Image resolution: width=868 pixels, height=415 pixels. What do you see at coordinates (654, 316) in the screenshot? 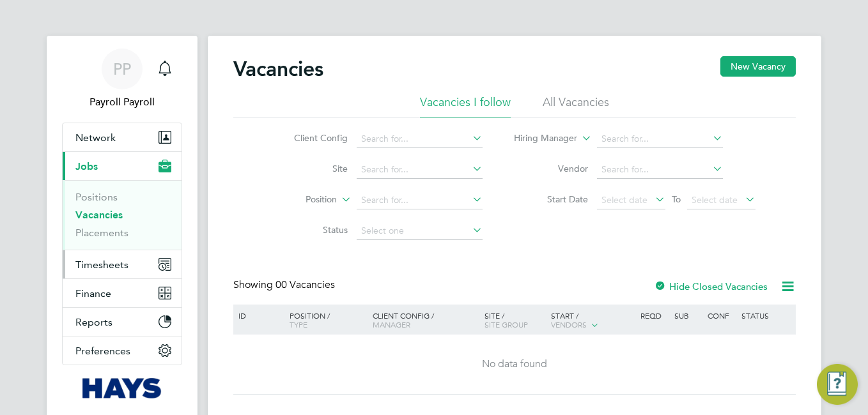
I see `div: Reqd` at bounding box center [654, 316].